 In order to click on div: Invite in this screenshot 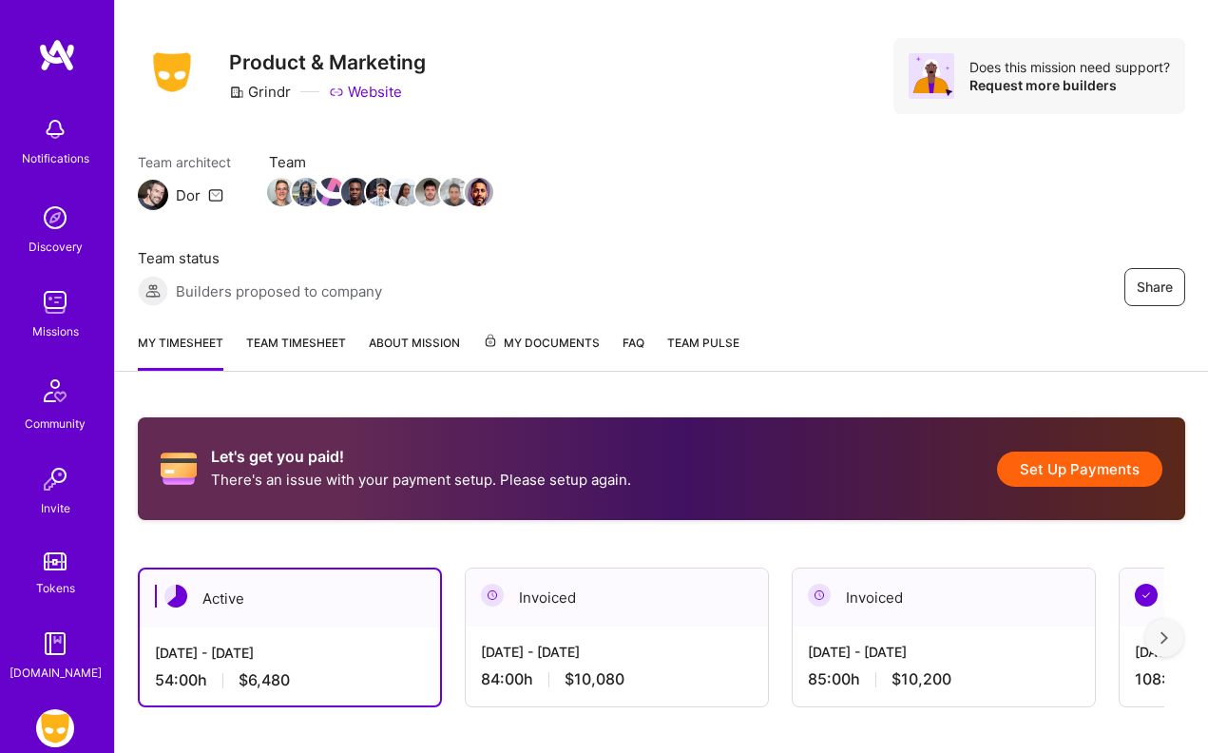, I will do `click(55, 508)`.